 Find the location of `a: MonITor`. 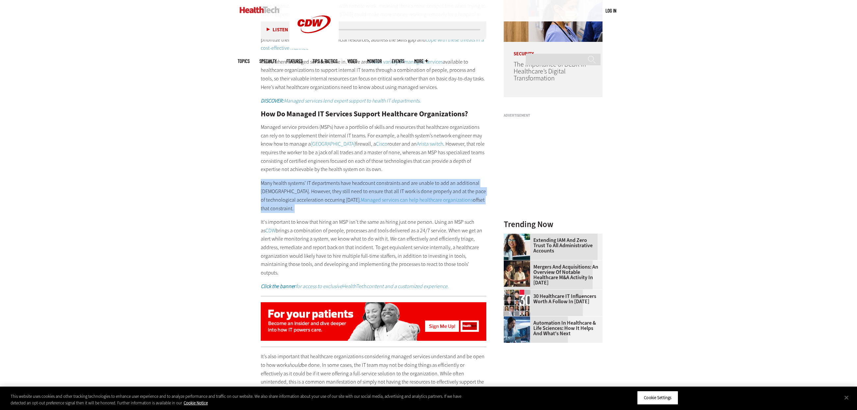

a: MonITor is located at coordinates (374, 61).